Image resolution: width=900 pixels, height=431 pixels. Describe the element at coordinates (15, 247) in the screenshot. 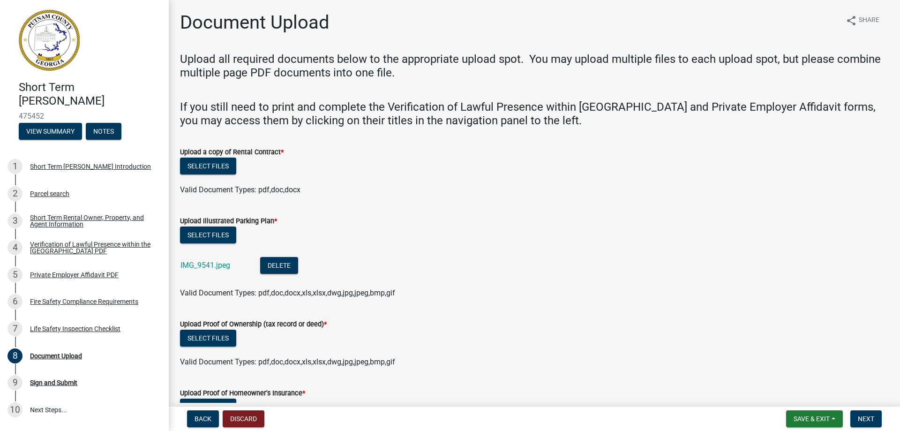

I see `div: 4` at that location.